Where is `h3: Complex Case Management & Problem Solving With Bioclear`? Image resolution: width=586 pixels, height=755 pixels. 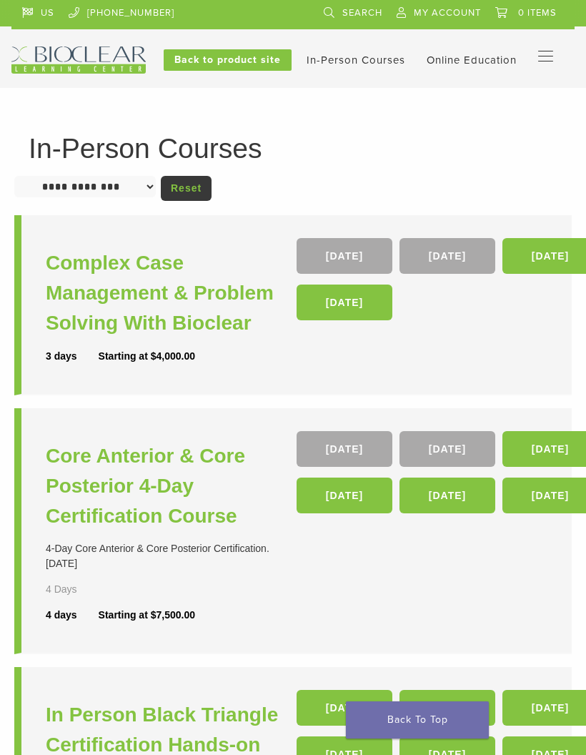 h3: Complex Case Management & Problem Solving With Bioclear is located at coordinates (171, 293).